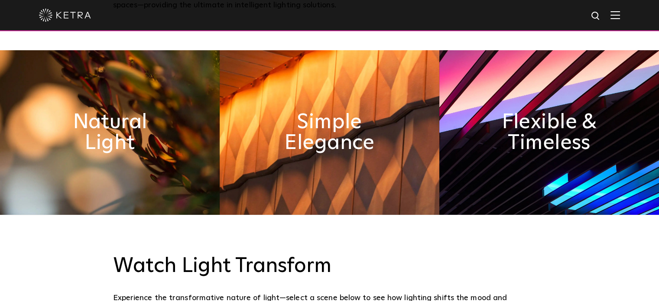 The image size is (659, 301). What do you see at coordinates (329, 133) in the screenshot?
I see `img: simple_elegance` at bounding box center [329, 133].